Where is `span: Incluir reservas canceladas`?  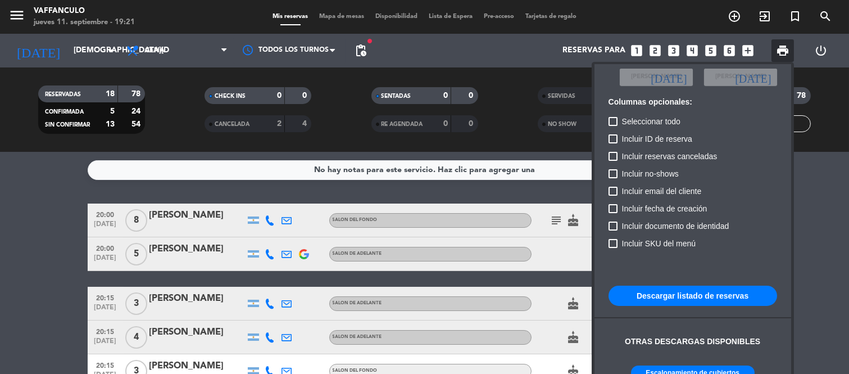
span: Incluir reservas canceladas is located at coordinates (670, 156).